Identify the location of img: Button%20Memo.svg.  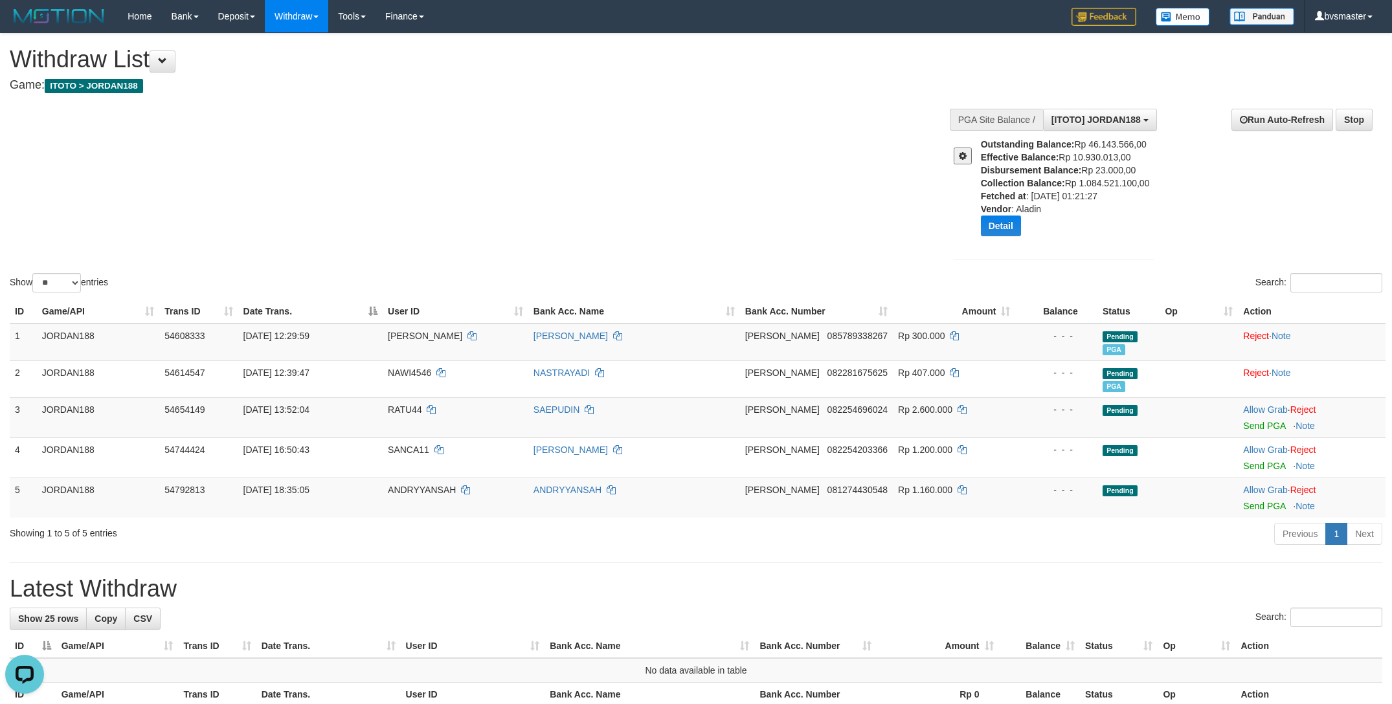
(1182, 17).